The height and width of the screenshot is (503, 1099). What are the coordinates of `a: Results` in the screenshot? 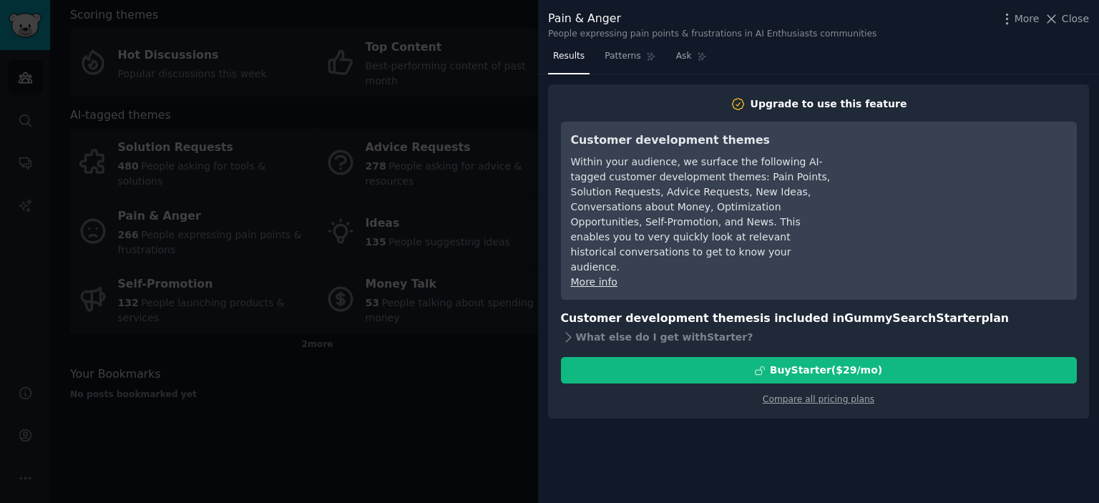 It's located at (569, 59).